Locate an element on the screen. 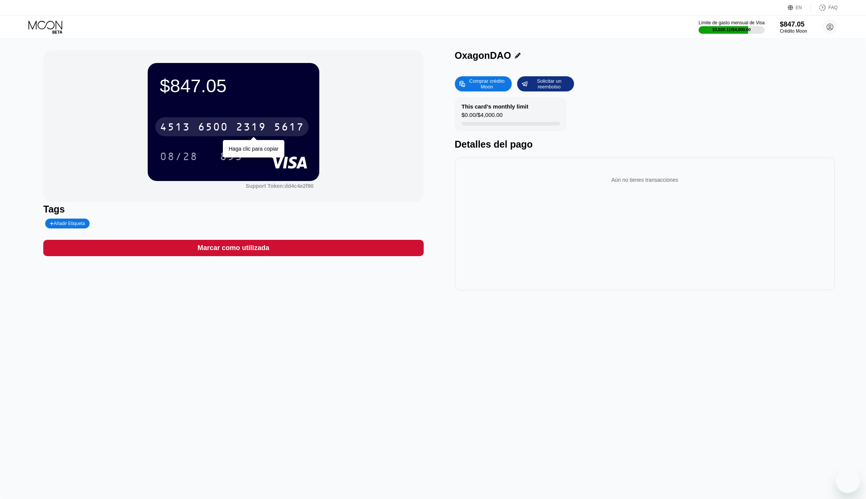 The height and width of the screenshot is (499, 866). div: $0.00 / $4,000.00 is located at coordinates (482, 117).